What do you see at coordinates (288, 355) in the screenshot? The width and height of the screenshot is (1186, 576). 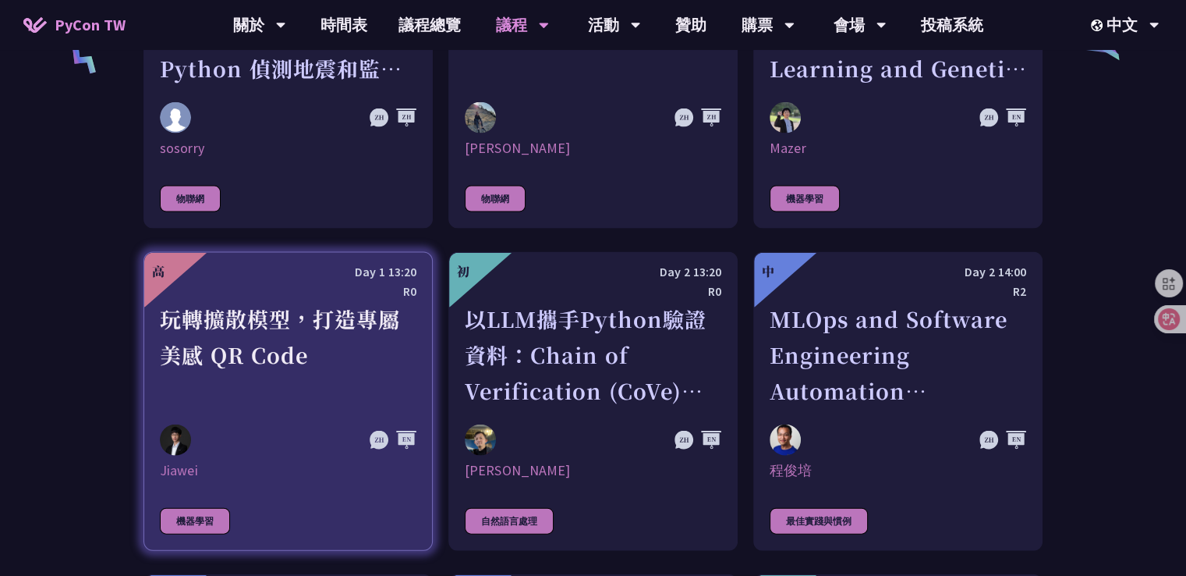 I see `div: 玩轉擴散模型，打造專屬美感 QR Code` at bounding box center [288, 355].